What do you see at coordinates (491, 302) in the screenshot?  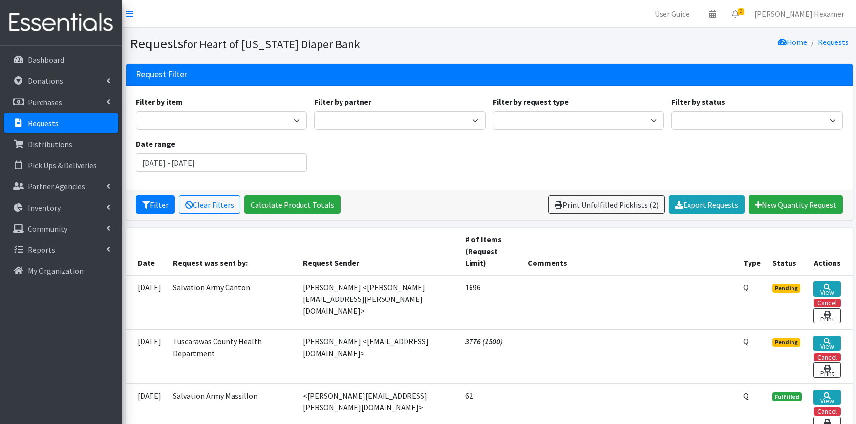 I see `td: 1696` at bounding box center [491, 302].